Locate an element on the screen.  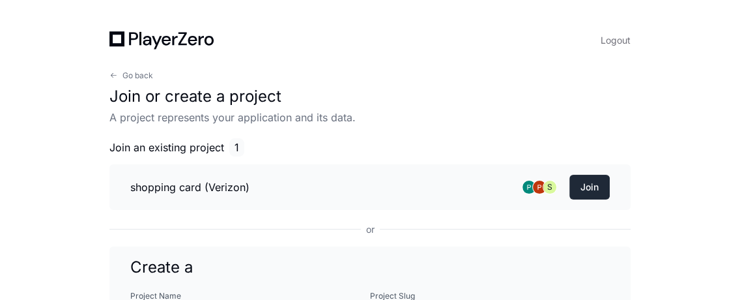
h3: shopping card (Verizon) is located at coordinates (189, 187).